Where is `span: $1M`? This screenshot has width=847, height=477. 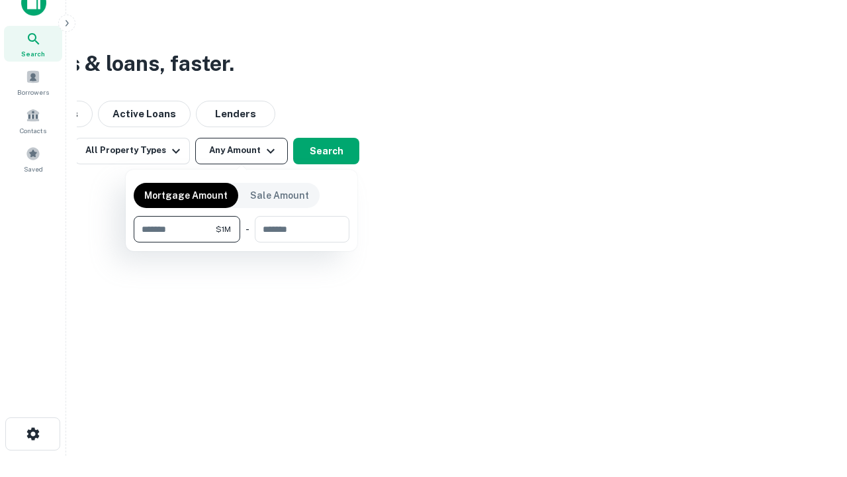
span: $1M is located at coordinates (223, 229).